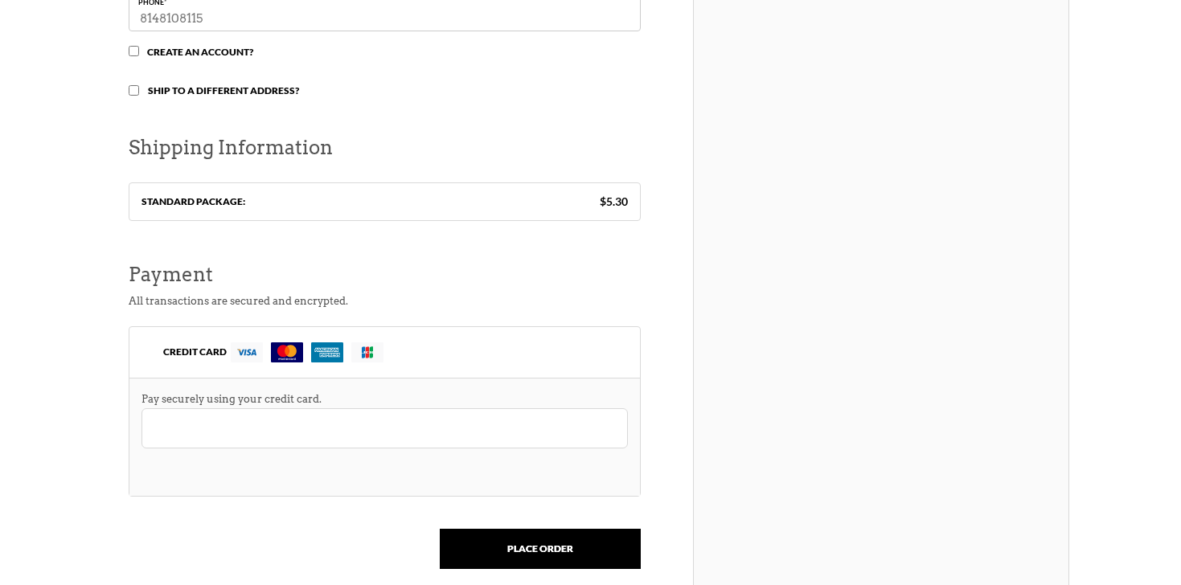  I want to click on input: Create an account?, so click(133, 51).